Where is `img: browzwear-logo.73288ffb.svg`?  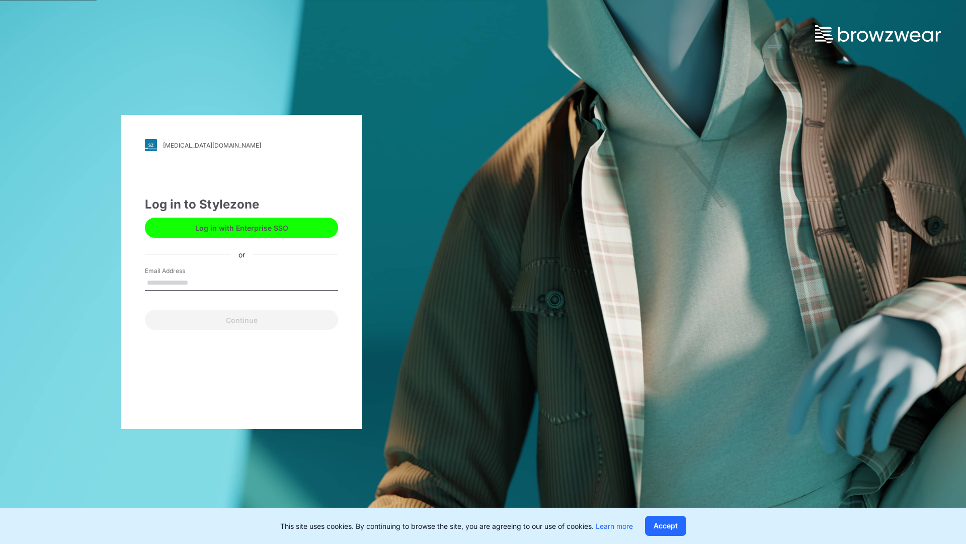
img: browzwear-logo.73288ffb.svg is located at coordinates (878, 34).